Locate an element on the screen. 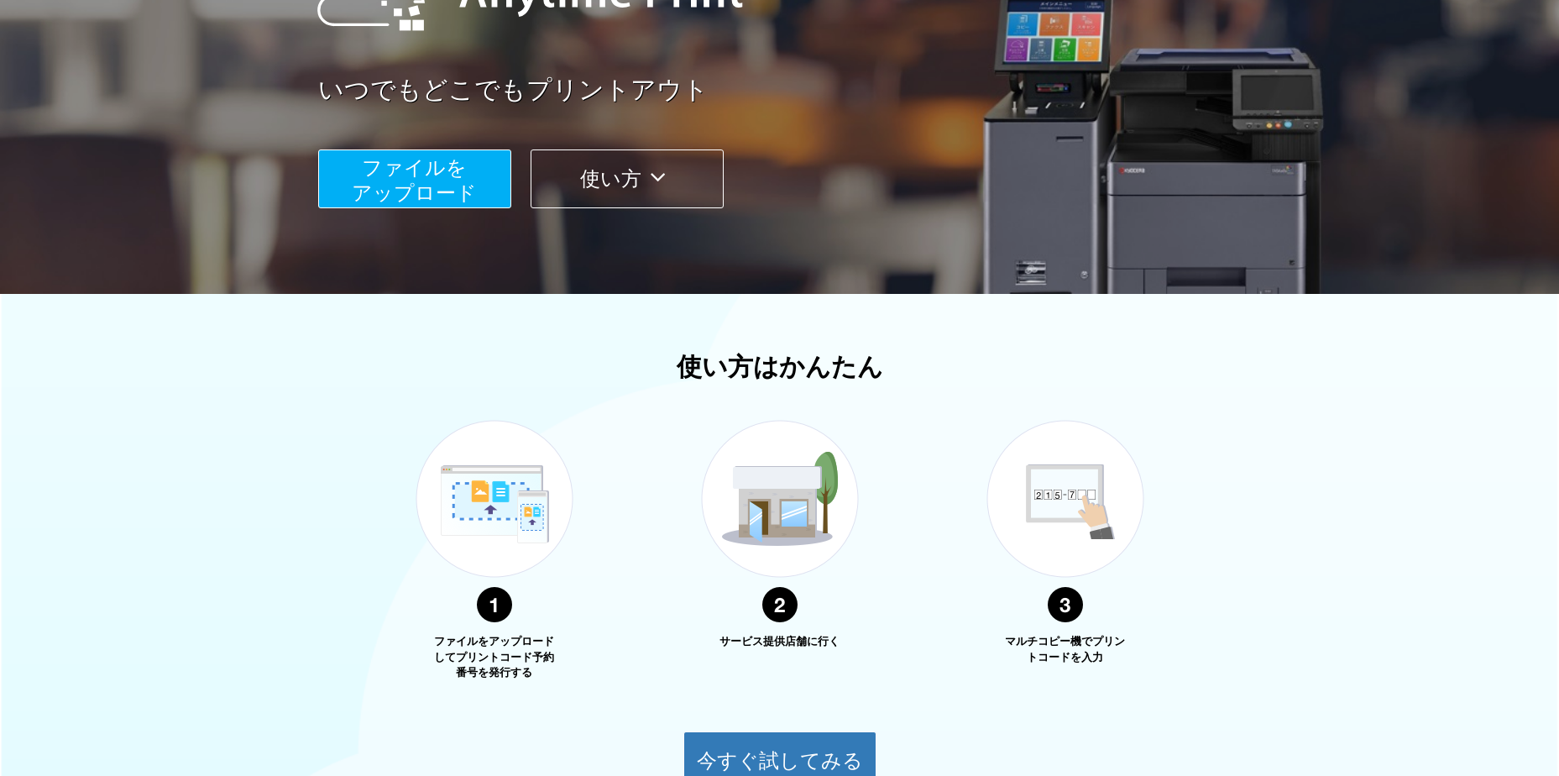  p: マルチコピー機でプリントコードを入力 is located at coordinates (1066, 649).